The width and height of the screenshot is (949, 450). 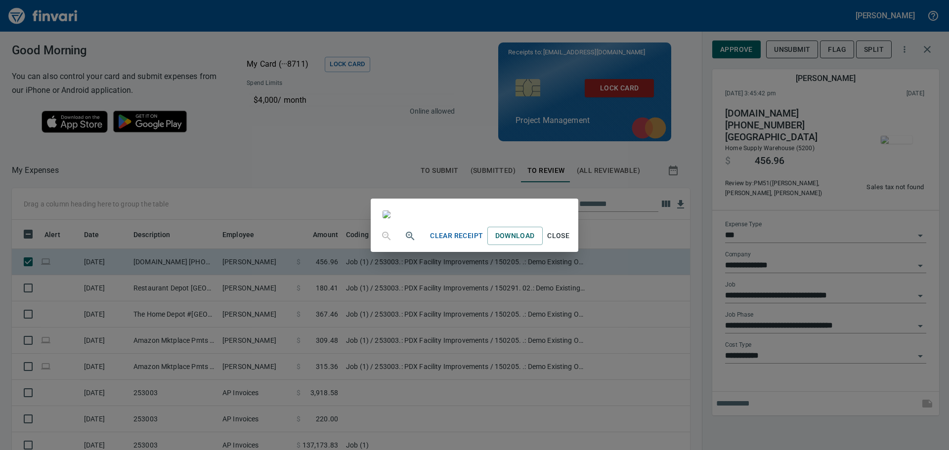 What do you see at coordinates (515, 236) in the screenshot?
I see `span: Download` at bounding box center [515, 236].